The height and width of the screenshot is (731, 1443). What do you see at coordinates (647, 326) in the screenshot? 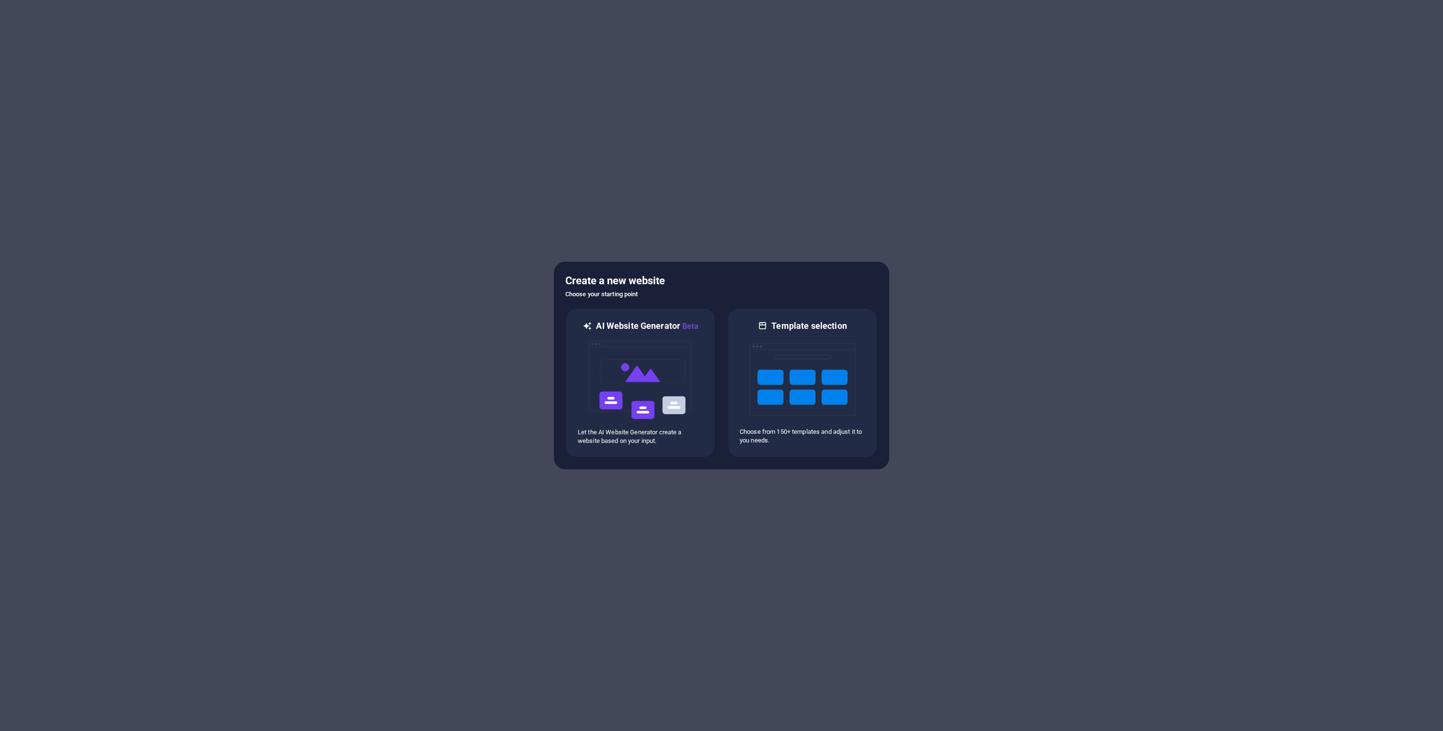
I see `h6: AI Website Generator` at bounding box center [647, 326].